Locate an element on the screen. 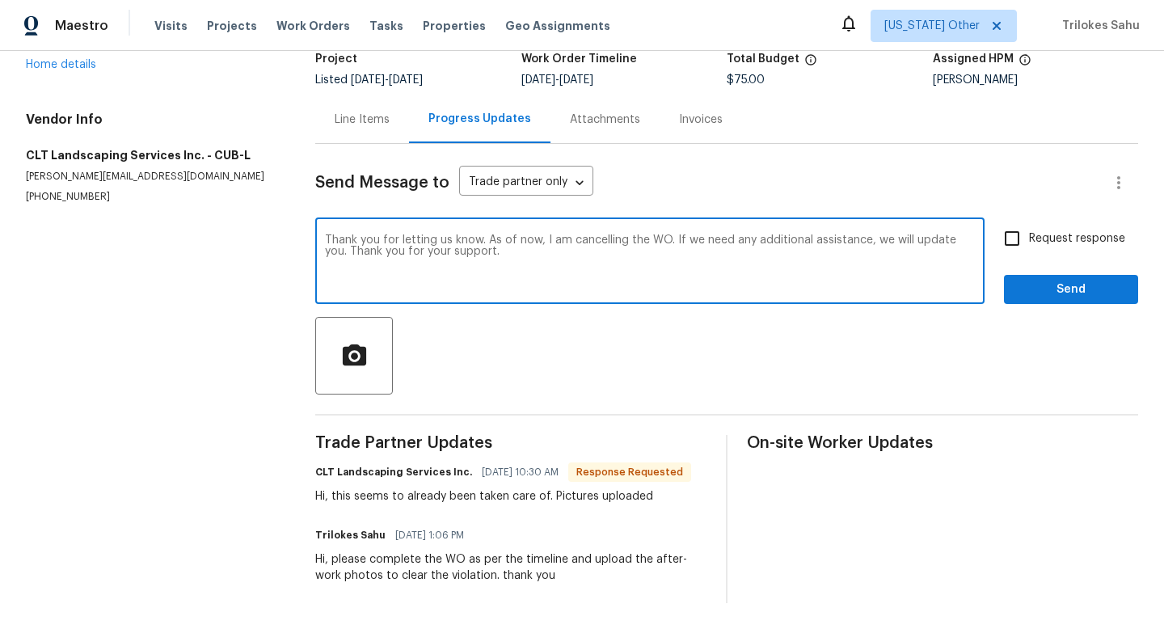 The width and height of the screenshot is (1164, 629). h5: Assigned HPM is located at coordinates (973, 59).